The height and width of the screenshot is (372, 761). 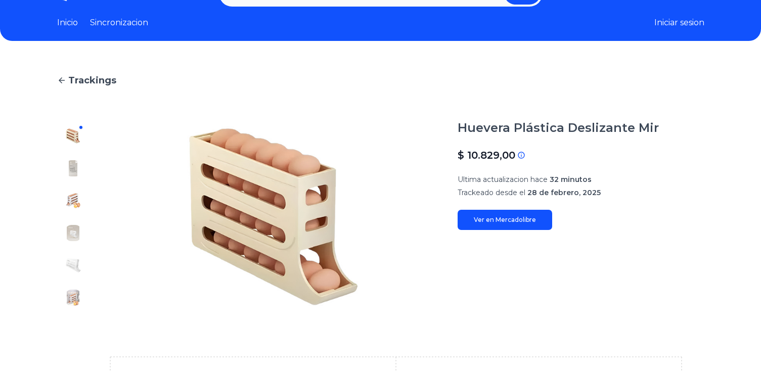 I want to click on a: Trackings, so click(x=381, y=80).